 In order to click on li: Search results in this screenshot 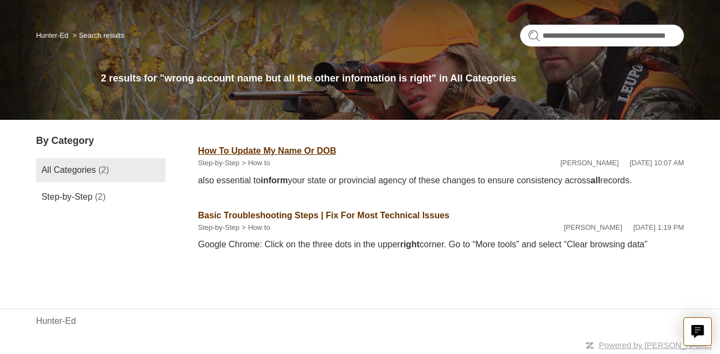, I will do `click(97, 35)`.